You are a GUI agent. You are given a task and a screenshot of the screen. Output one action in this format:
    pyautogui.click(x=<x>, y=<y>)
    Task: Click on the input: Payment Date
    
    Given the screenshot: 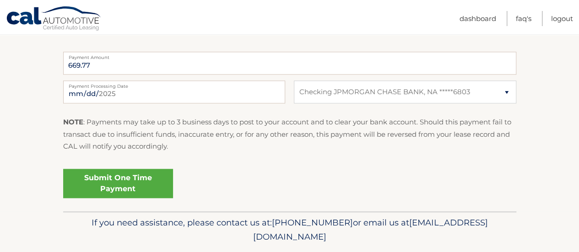 What is the action you would take?
    pyautogui.click(x=174, y=92)
    